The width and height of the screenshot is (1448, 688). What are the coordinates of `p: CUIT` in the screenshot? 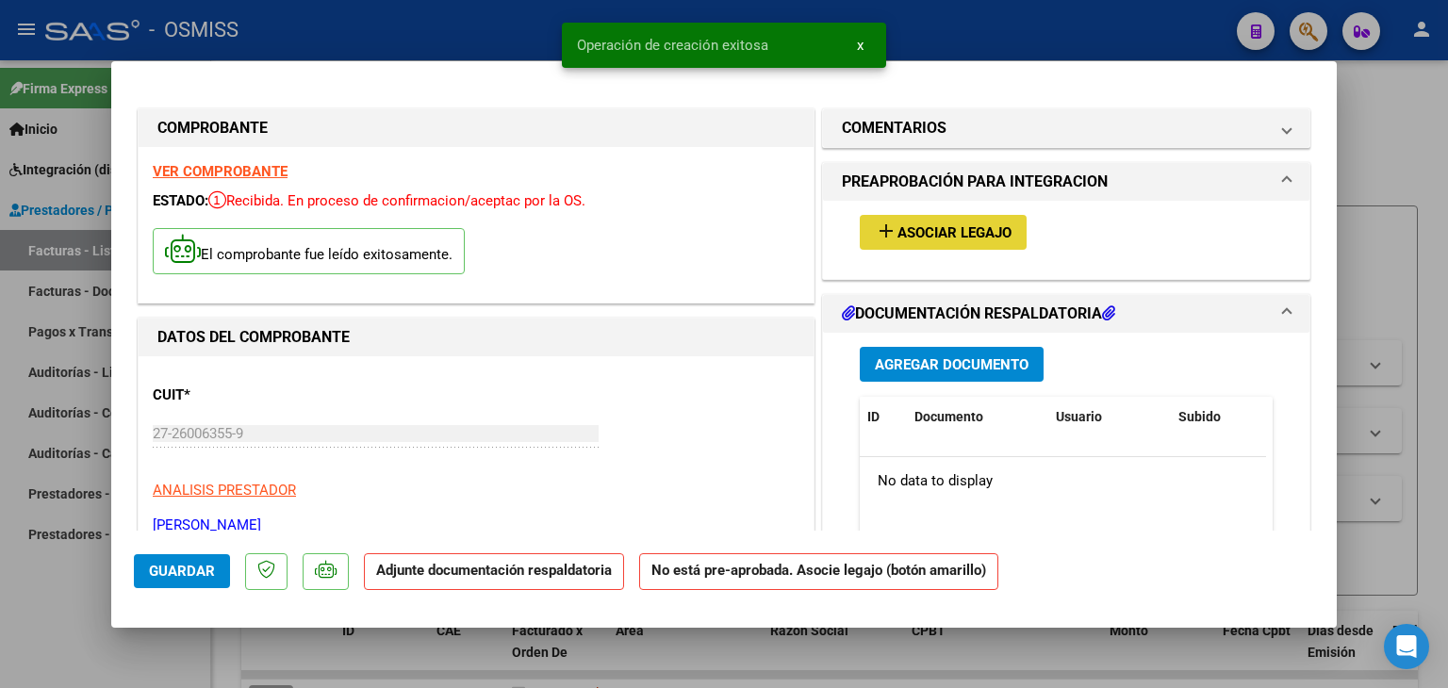 It's located at (250, 395).